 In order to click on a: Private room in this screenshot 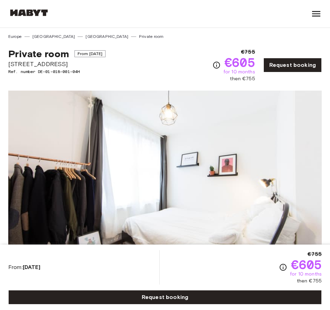, I will do `click(151, 37)`.